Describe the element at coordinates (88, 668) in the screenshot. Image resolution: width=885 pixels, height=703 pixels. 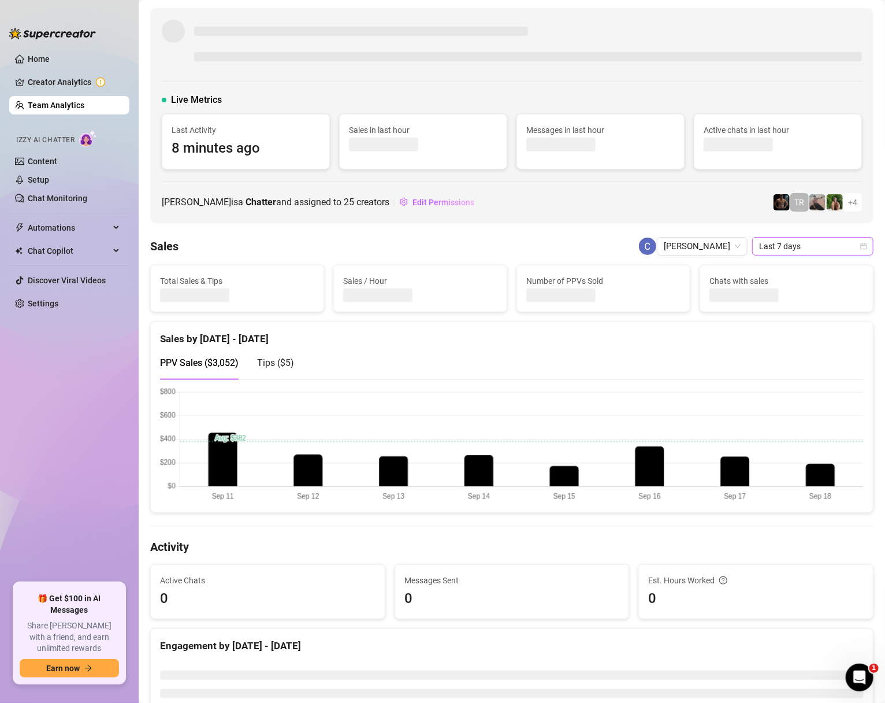
I see `span: arrow-right` at that location.